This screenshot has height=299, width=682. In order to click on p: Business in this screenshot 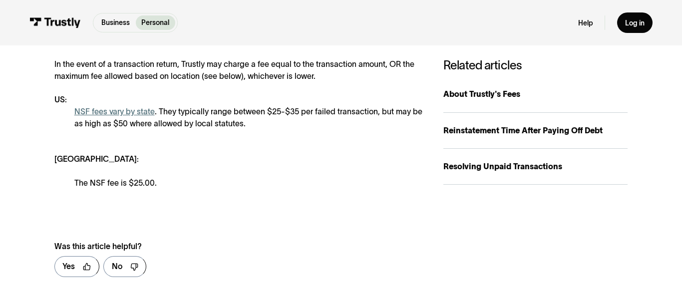, I will do `click(115, 22)`.